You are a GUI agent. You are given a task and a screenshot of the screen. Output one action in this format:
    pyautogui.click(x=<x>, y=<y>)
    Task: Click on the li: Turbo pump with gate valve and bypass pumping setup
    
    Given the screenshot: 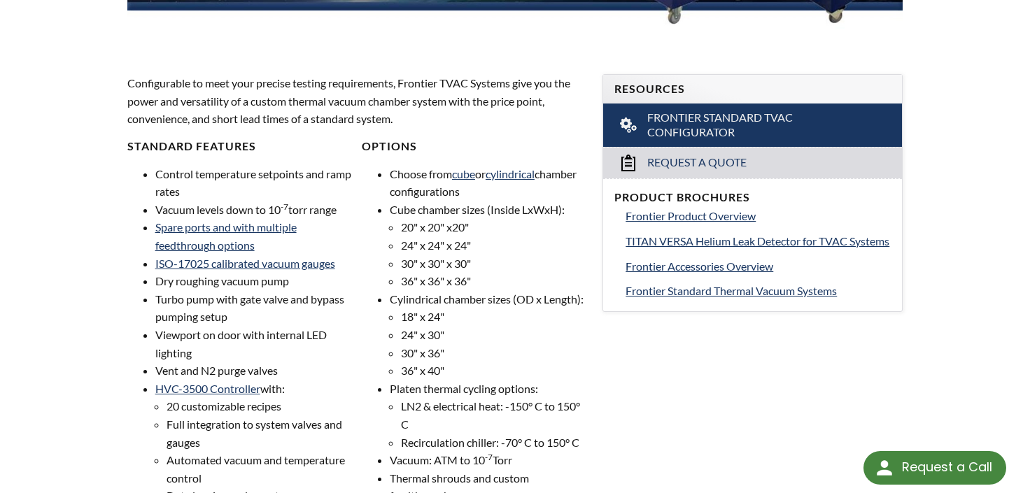 What is the action you would take?
    pyautogui.click(x=253, y=308)
    